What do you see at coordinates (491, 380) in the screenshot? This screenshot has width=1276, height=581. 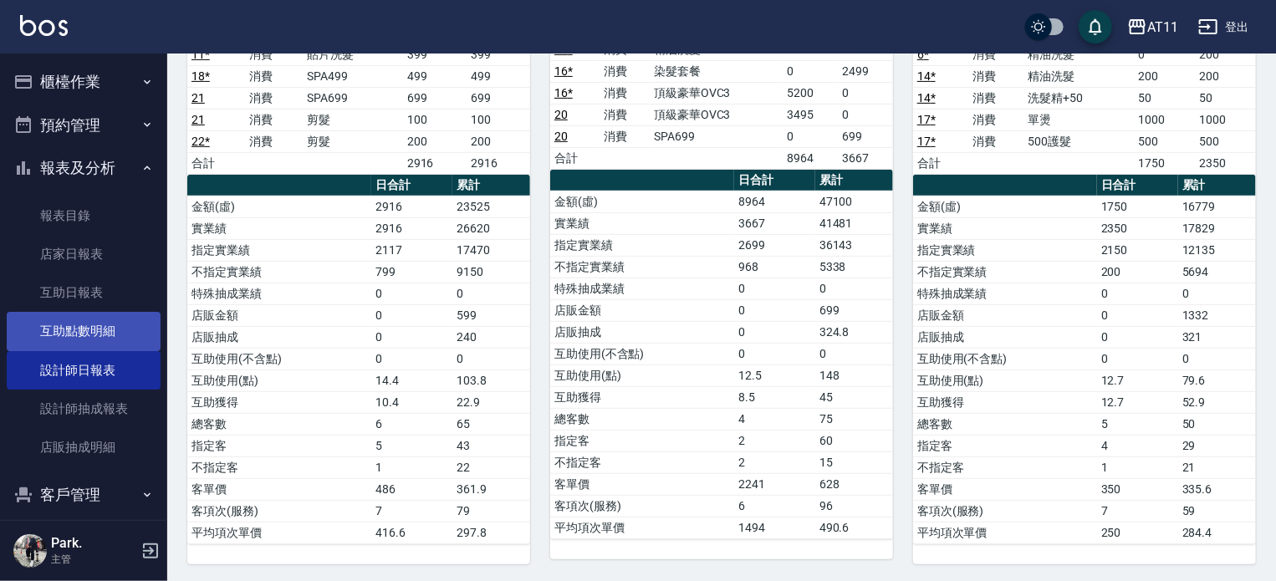 I see `td: 103.8` at bounding box center [491, 380].